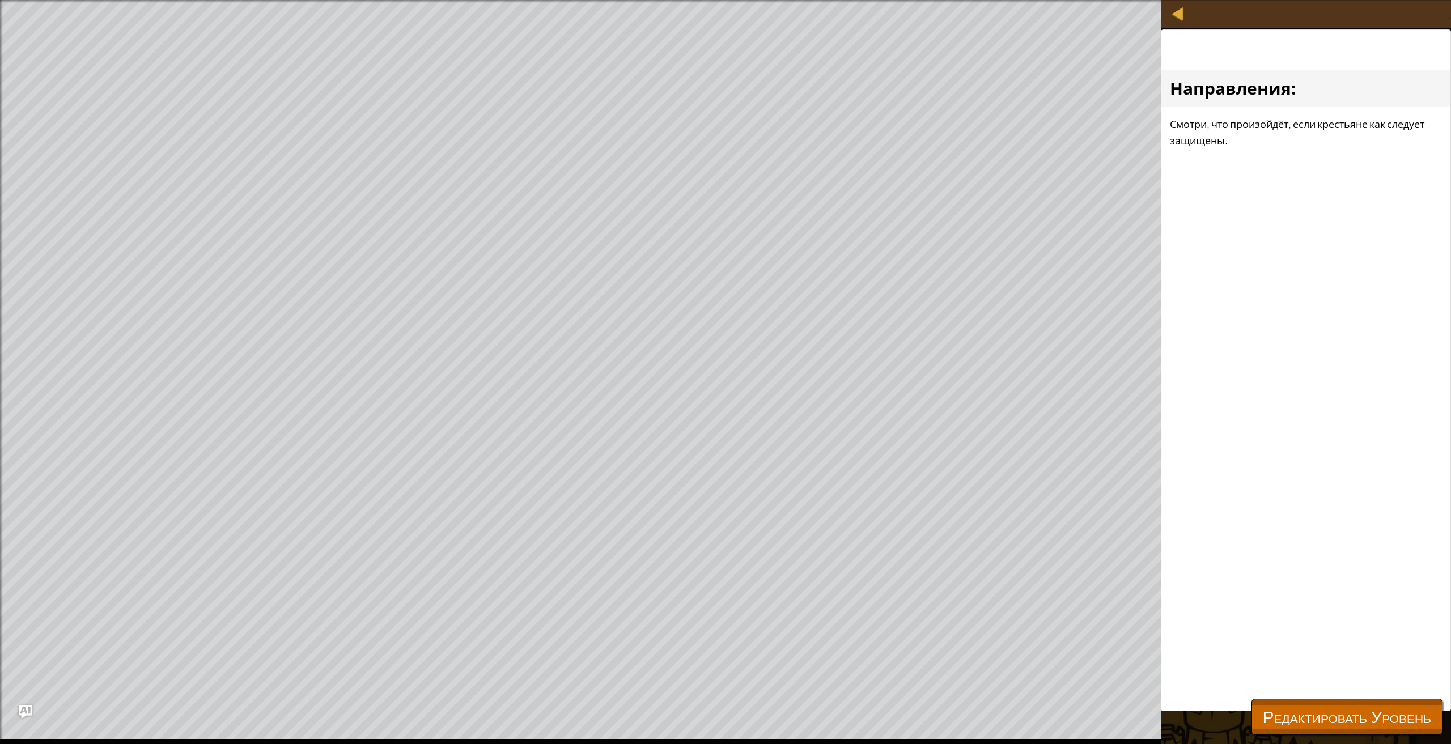 Image resolution: width=1451 pixels, height=744 pixels. What do you see at coordinates (1347, 717) in the screenshot?
I see `button: Редактировать Уровень` at bounding box center [1347, 717].